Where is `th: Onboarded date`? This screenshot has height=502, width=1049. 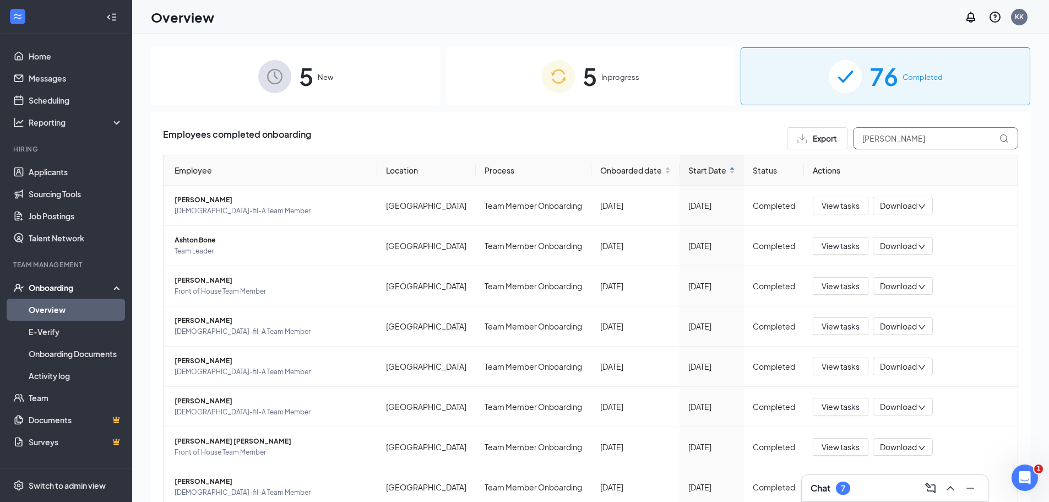
th: Onboarded date is located at coordinates (636, 170).